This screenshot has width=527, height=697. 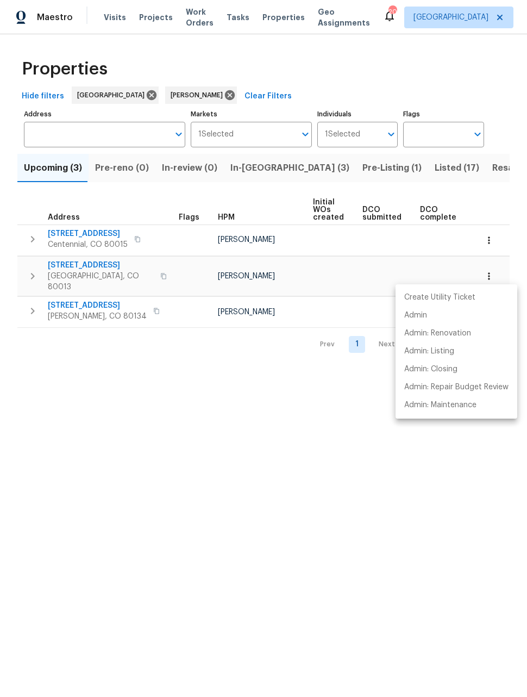 I want to click on p: Admin: Renovation, so click(x=438, y=333).